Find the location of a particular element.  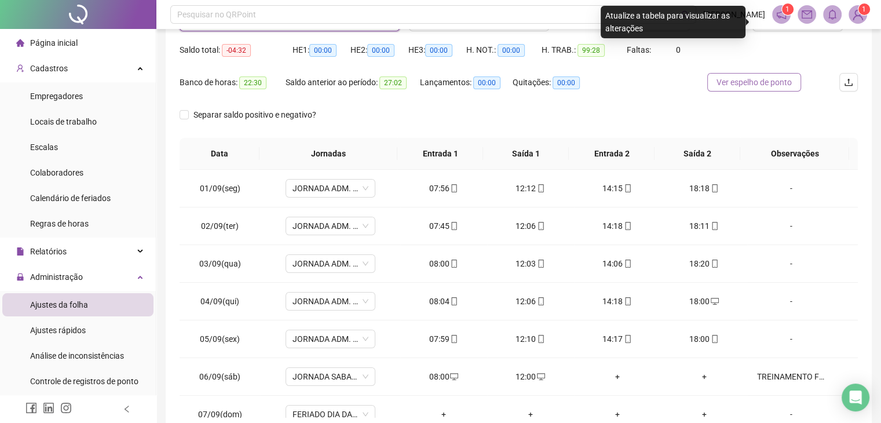

th: Jornadas is located at coordinates (328, 153).